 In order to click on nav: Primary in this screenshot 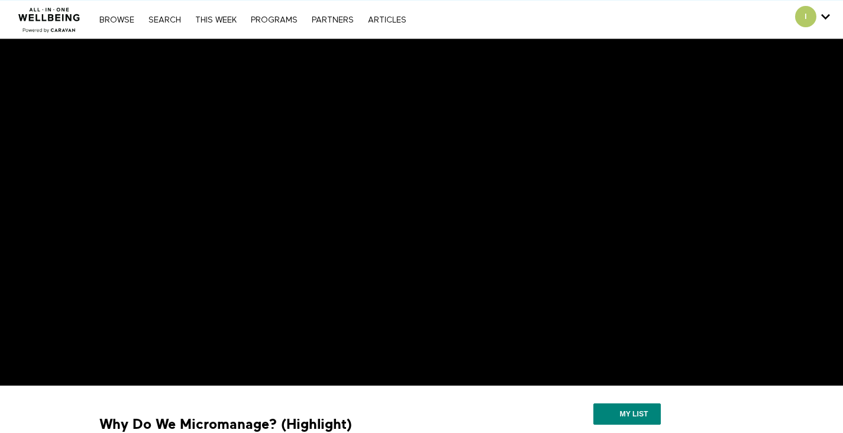, I will do `click(253, 20)`.